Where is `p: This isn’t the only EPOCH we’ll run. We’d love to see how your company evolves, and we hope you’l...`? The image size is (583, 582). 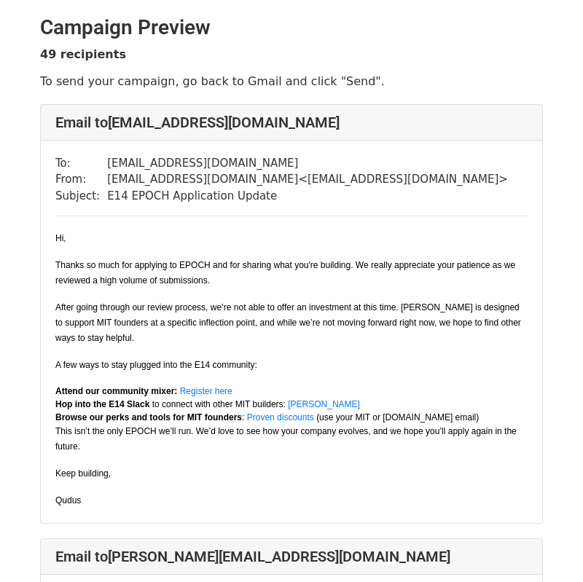 p: This isn’t the only EPOCH we’ll run. We’d love to see how your company evolves, and we hope you’l... is located at coordinates (291, 439).